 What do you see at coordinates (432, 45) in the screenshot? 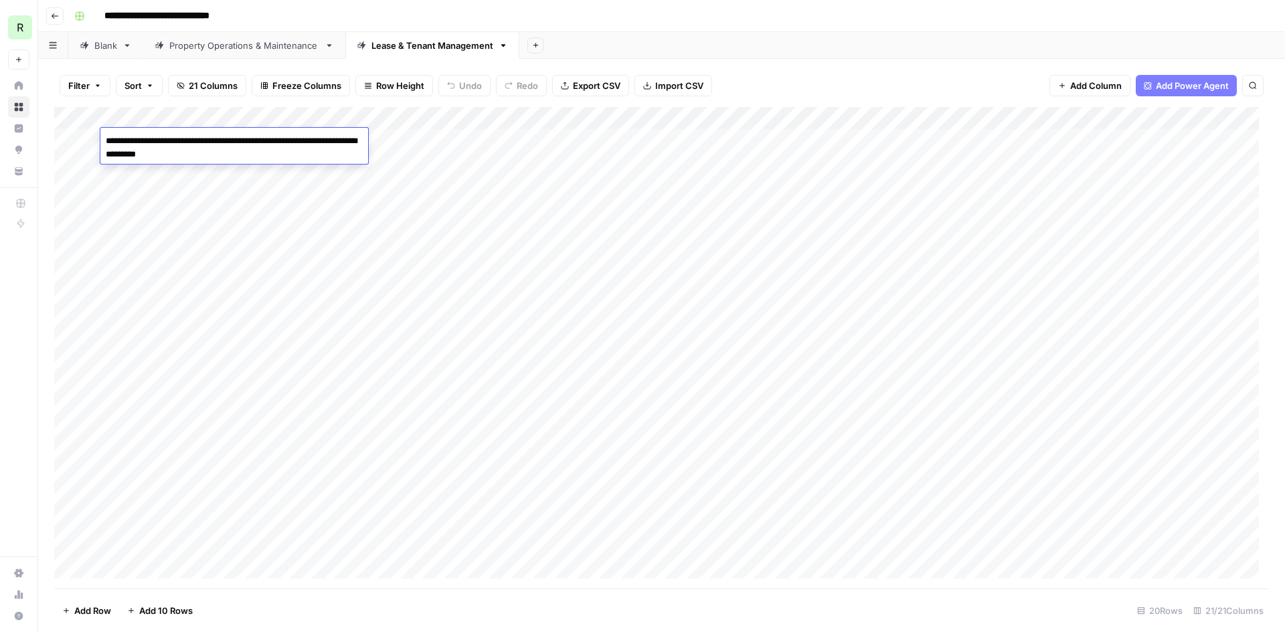
I see `a: Lease & Tenant Management` at bounding box center [432, 45].